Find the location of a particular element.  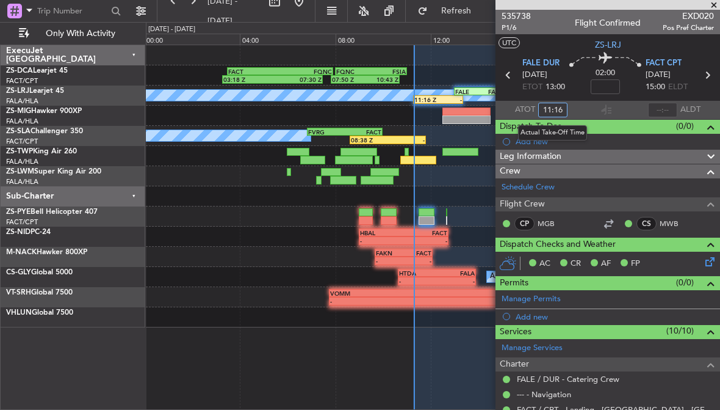

div: 00:00 is located at coordinates (192, 39).